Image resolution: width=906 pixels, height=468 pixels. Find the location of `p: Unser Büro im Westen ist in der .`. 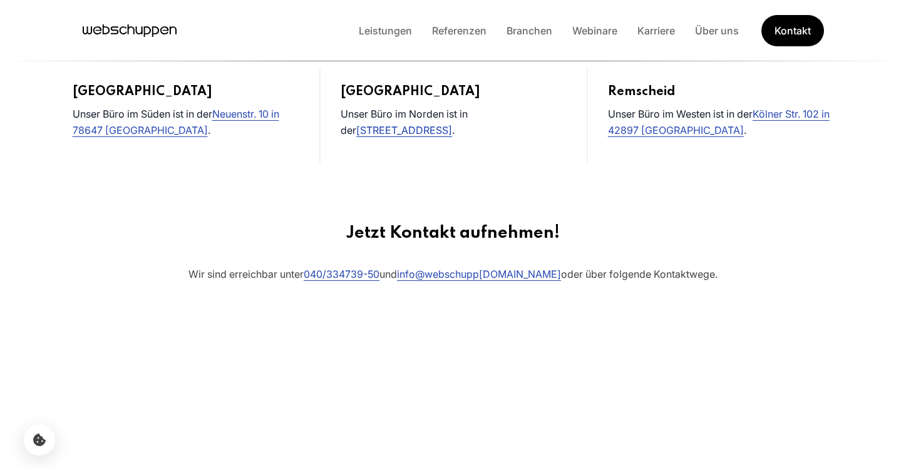

p: Unser Büro im Westen ist in der . is located at coordinates (721, 122).